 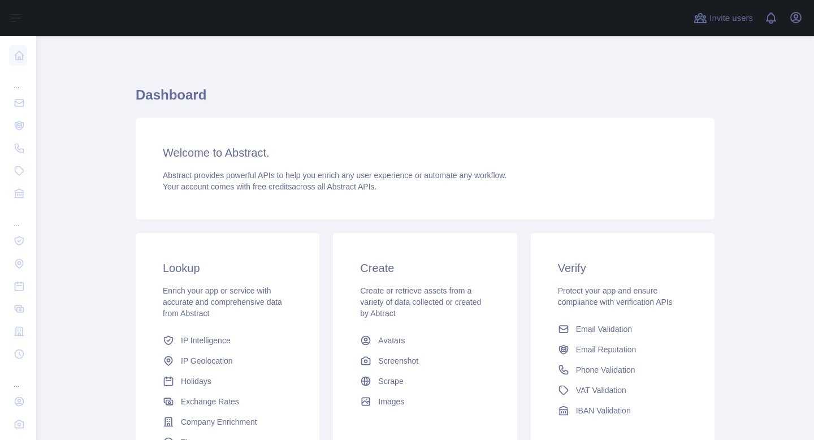 What do you see at coordinates (424, 340) in the screenshot?
I see `a: Avatars` at bounding box center [424, 340].